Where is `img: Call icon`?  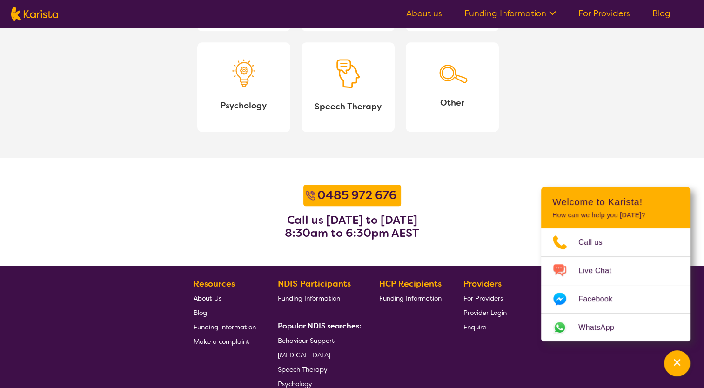 img: Call icon is located at coordinates (310, 195).